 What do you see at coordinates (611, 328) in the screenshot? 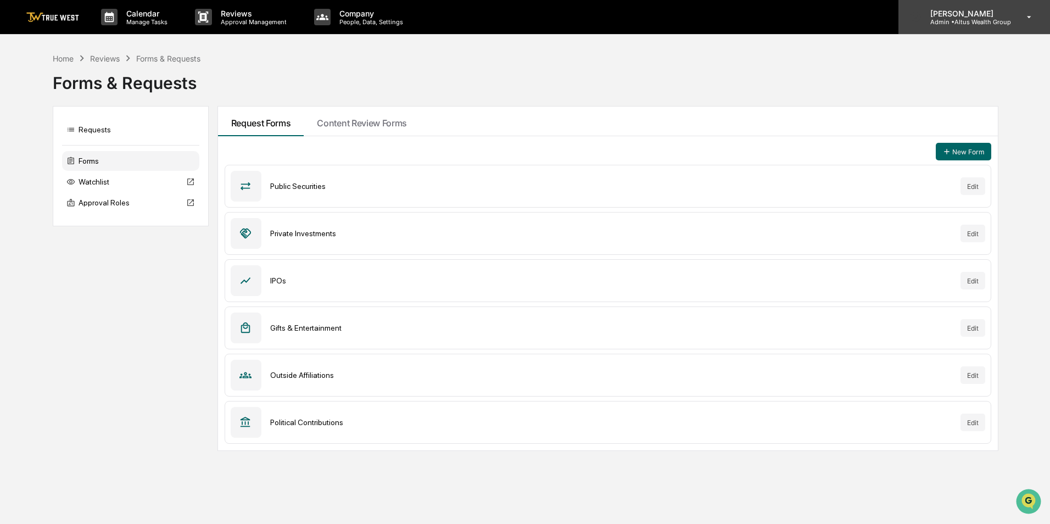
I see `div: Gifts & Entertainment` at bounding box center [611, 328].